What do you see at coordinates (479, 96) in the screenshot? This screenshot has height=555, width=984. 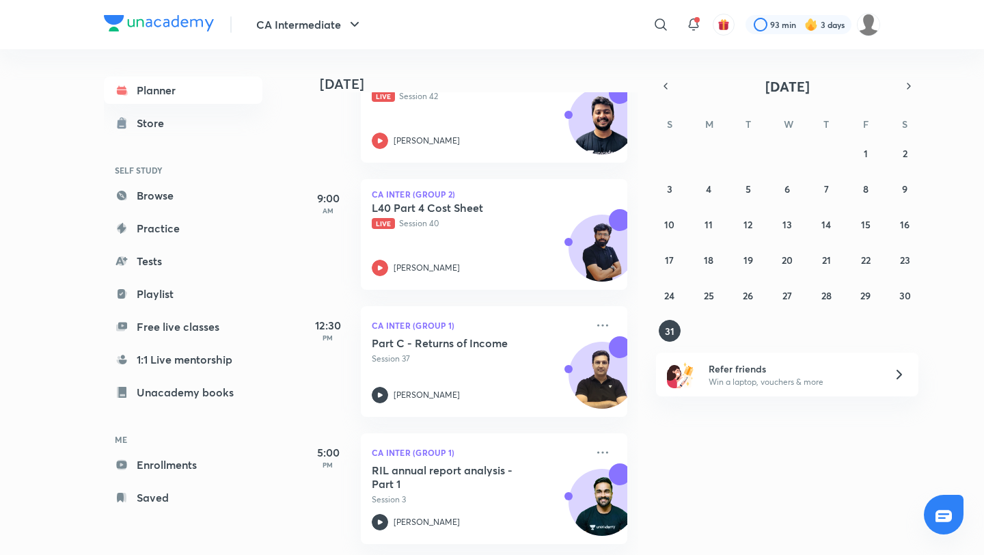 I see `p: Session 42` at bounding box center [479, 96].